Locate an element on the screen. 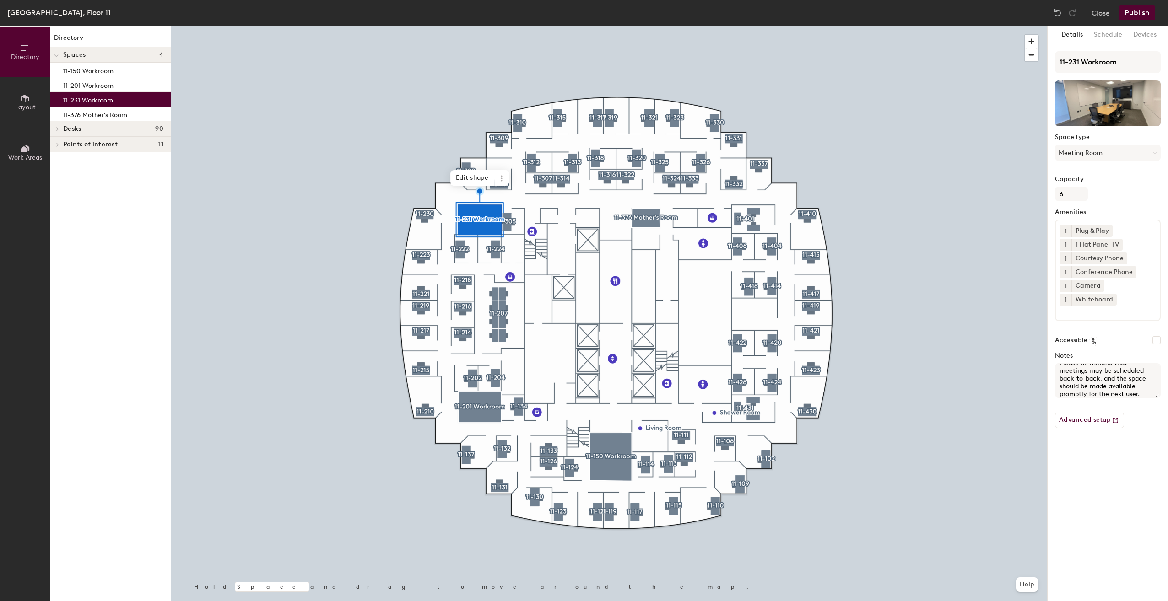 The height and width of the screenshot is (601, 1168). label: Capacity is located at coordinates (1107, 179).